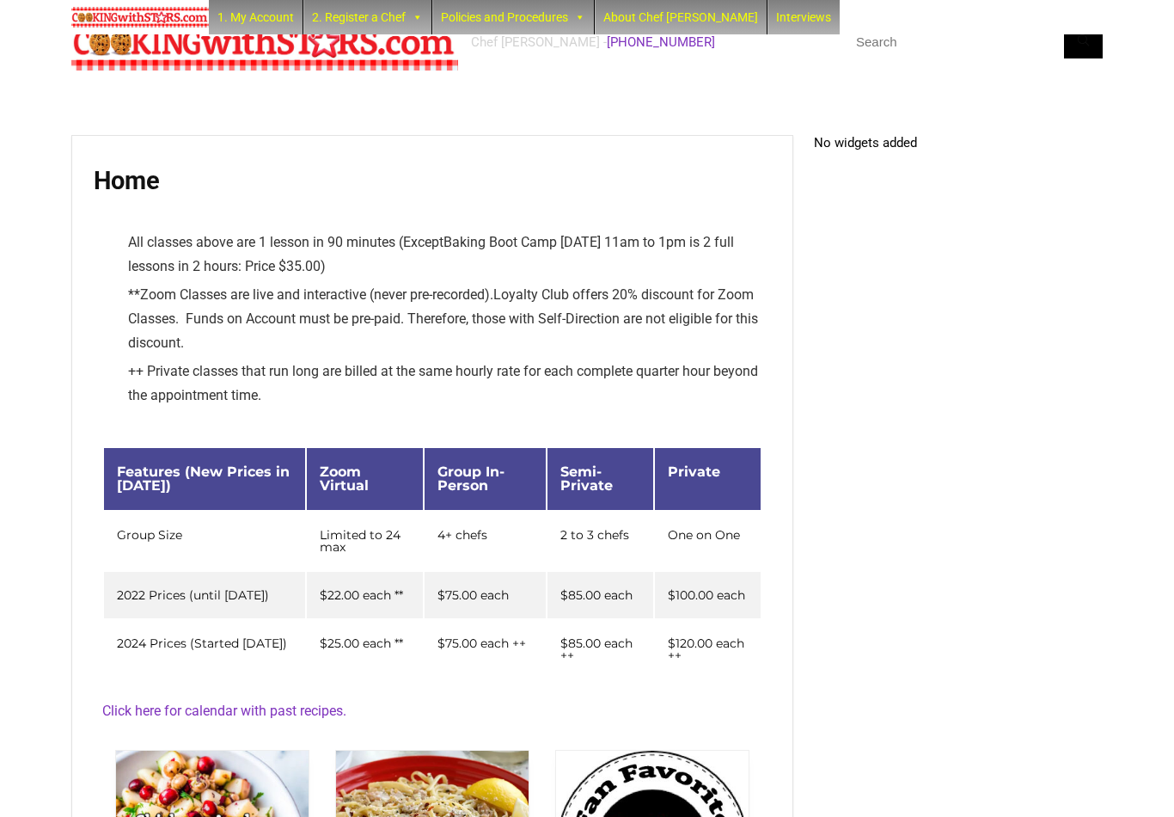 Image resolution: width=1174 pixels, height=817 pixels. What do you see at coordinates (224, 710) in the screenshot?
I see `a: Click here for calendar with past recipes.` at bounding box center [224, 710].